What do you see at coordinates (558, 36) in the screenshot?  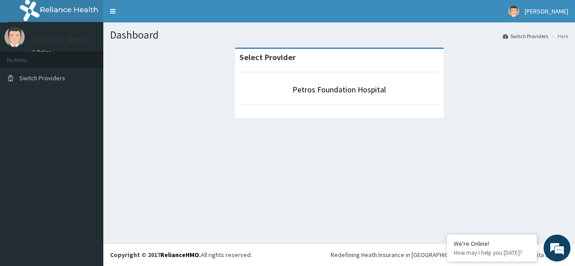 I see `li: Here` at bounding box center [558, 36].